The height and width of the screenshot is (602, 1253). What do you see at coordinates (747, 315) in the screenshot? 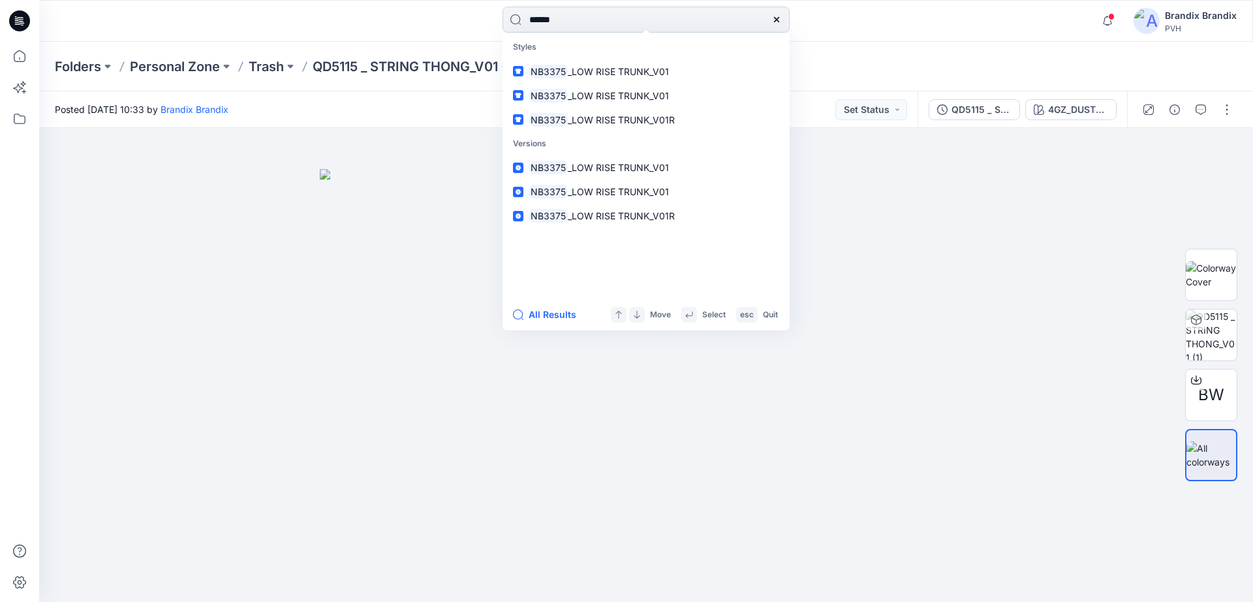
I see `p: esc` at bounding box center [747, 315].